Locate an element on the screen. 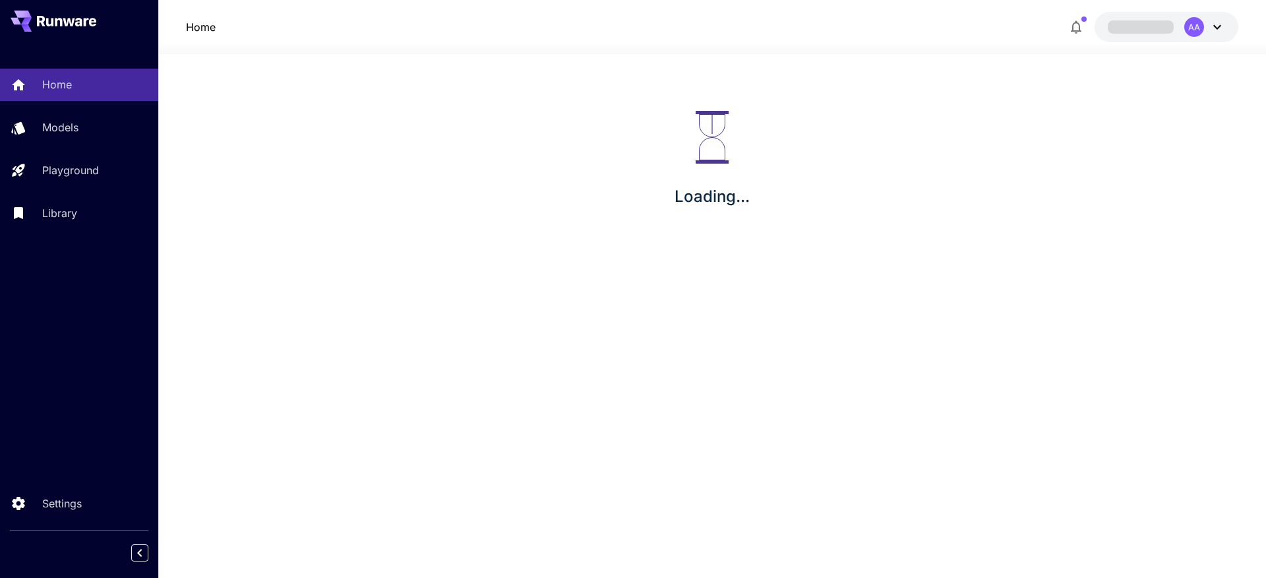  nav: breadcrumb is located at coordinates (200, 27).